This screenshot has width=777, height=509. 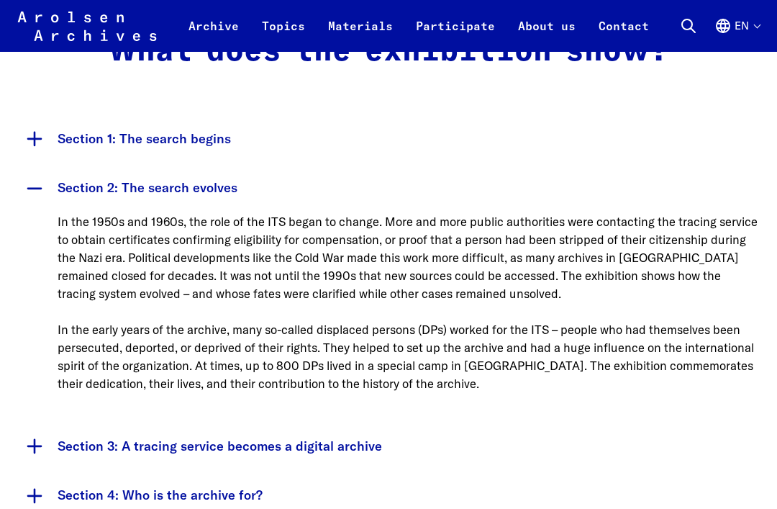 I want to click on strong: What does the exhibition show?, so click(x=389, y=52).